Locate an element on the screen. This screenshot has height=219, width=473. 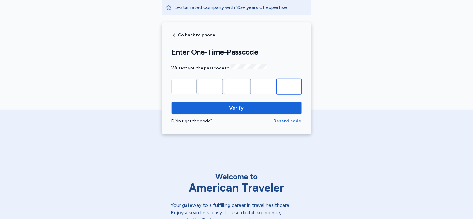
span: We sent you the passcode to is located at coordinates (219, 68).